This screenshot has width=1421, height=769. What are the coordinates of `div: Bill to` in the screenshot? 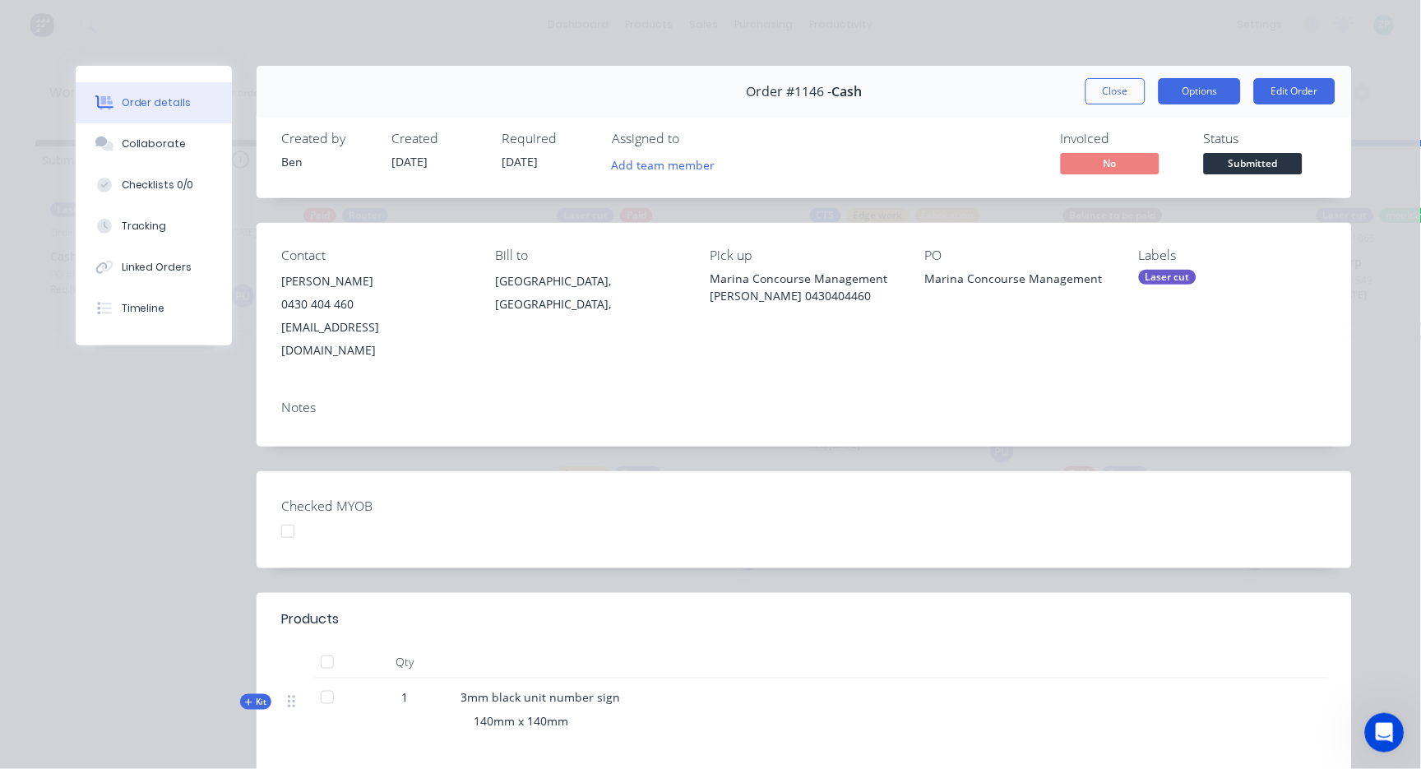 It's located at (590, 255).